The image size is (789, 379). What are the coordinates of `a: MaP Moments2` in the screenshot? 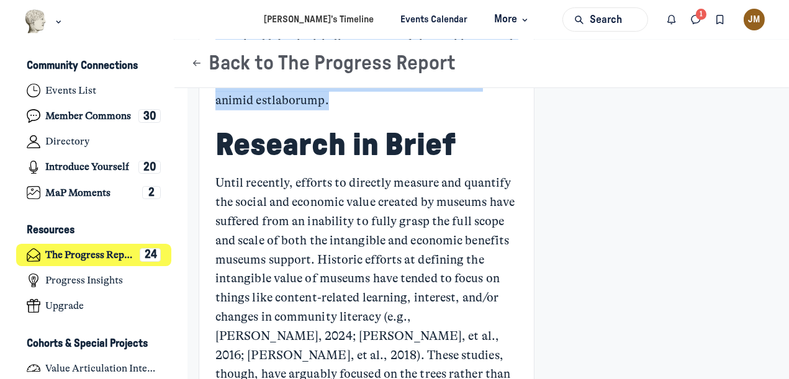 It's located at (94, 193).